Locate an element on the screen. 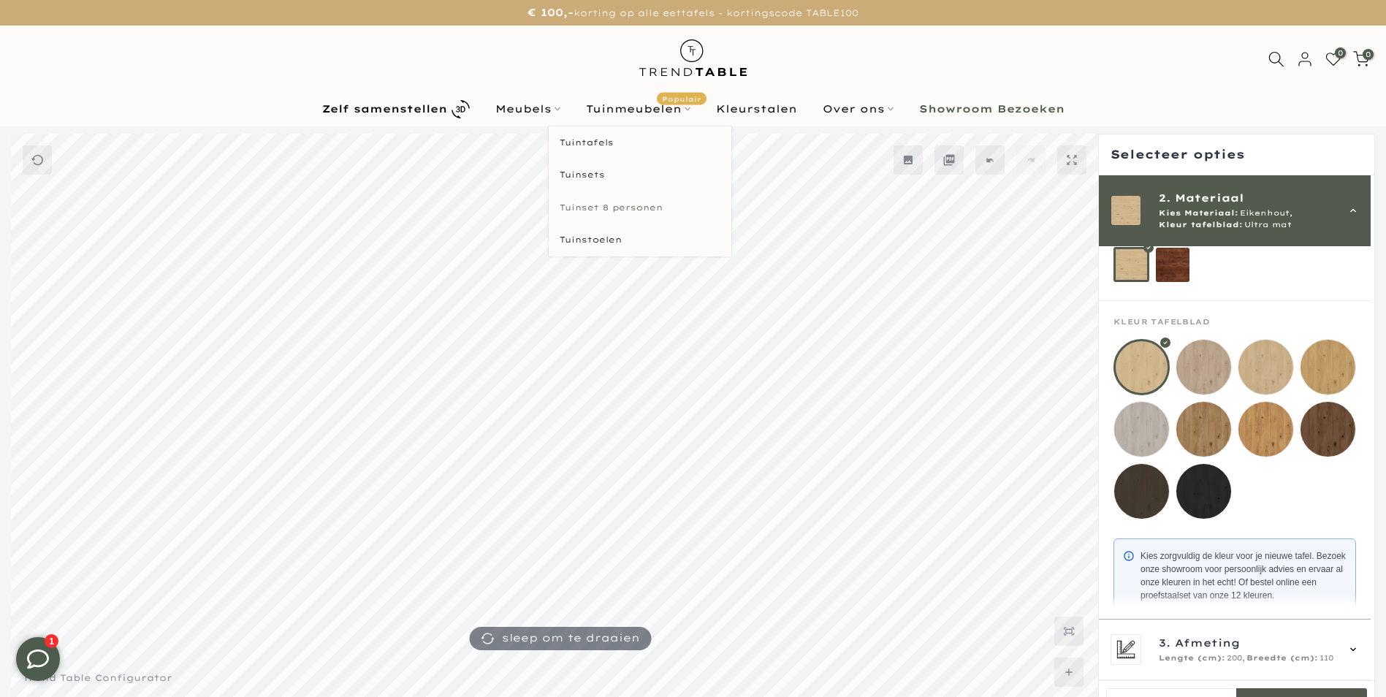 Image resolution: width=1386 pixels, height=697 pixels. a: Tuintafels is located at coordinates (640, 142).